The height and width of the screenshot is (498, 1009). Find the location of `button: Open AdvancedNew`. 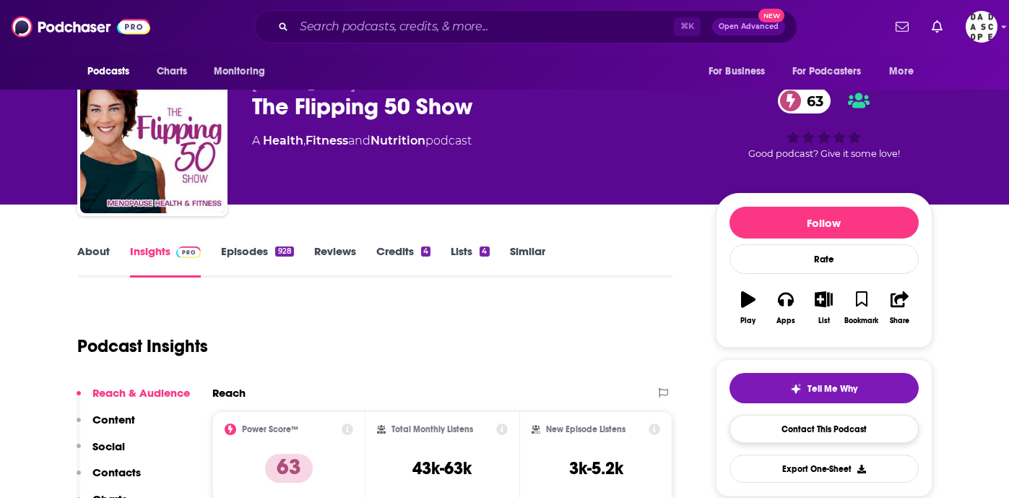

button: Open AdvancedNew is located at coordinates (749, 27).